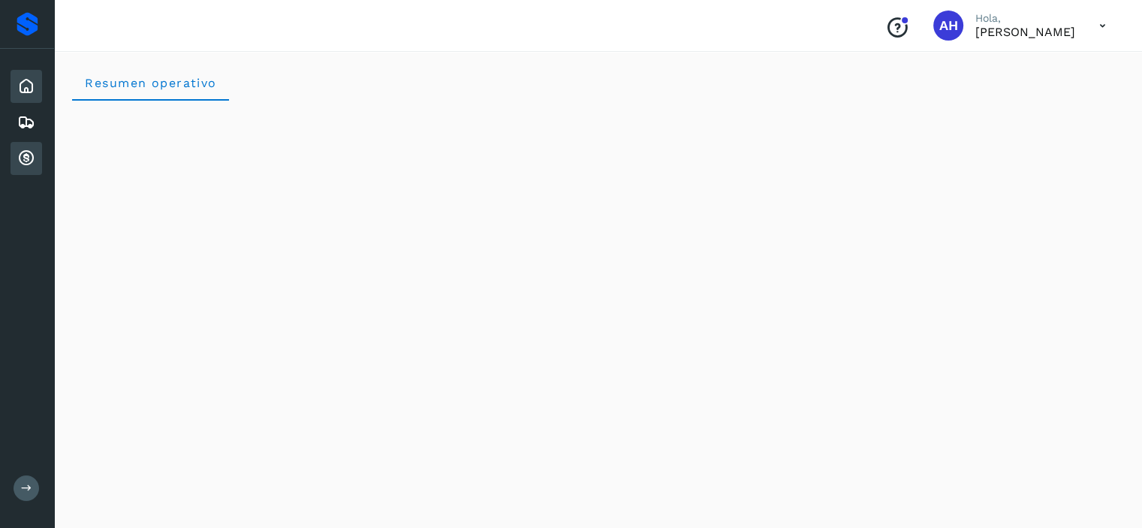  I want to click on span: Resumen operativo, so click(150, 83).